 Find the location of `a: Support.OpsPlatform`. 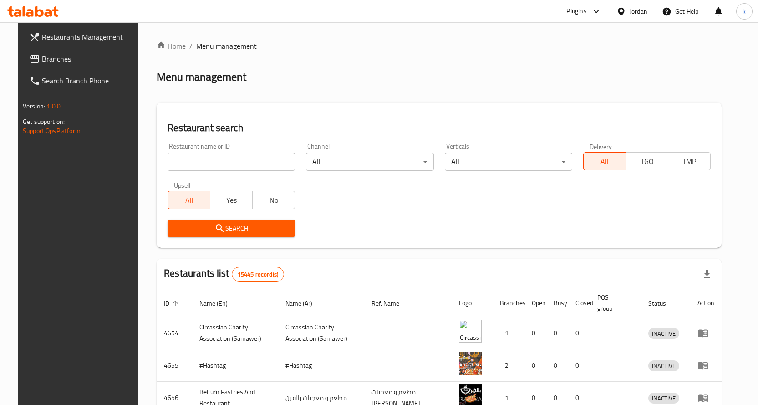

a: Support.OpsPlatform is located at coordinates (51, 131).